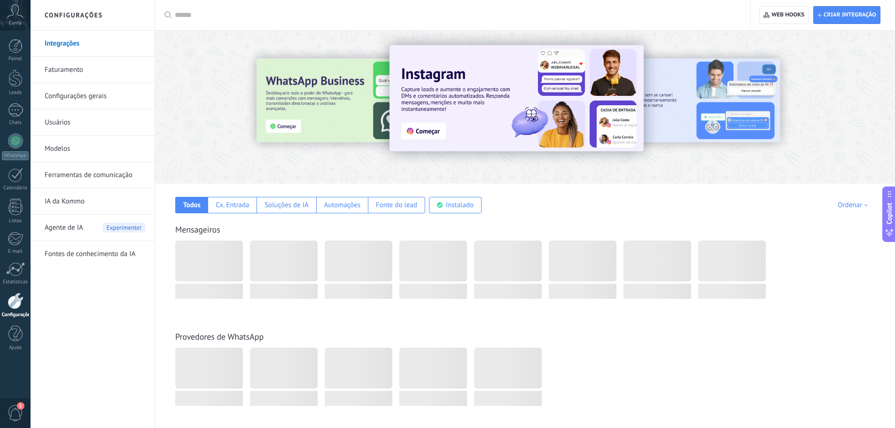  I want to click on li: Agente de IA, so click(93, 228).